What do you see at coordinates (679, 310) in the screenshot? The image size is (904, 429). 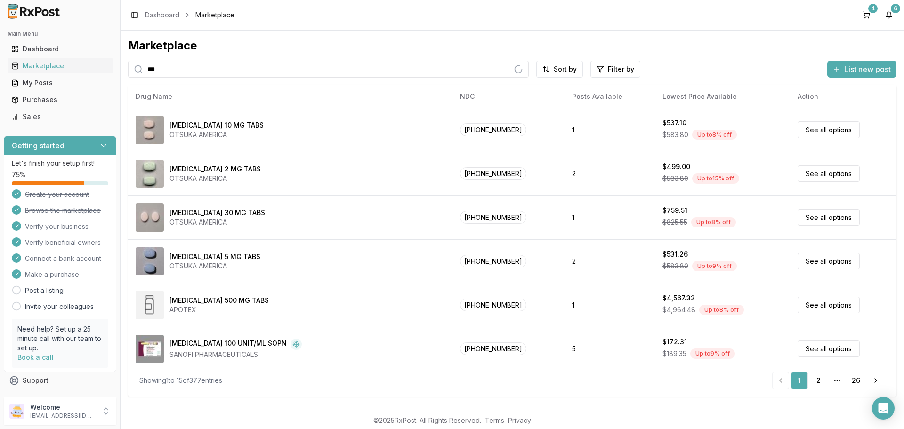 I see `span: $4,964.48` at bounding box center [679, 310].